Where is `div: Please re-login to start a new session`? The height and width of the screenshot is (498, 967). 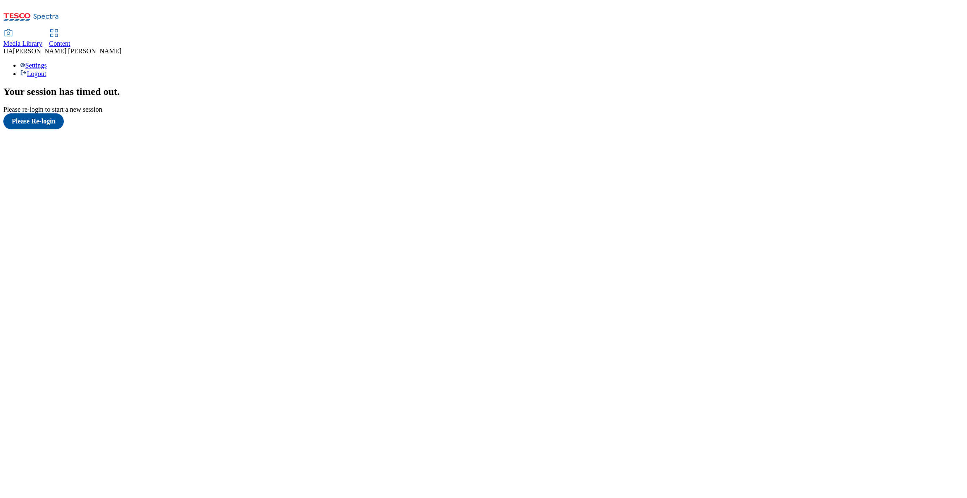 div: Please re-login to start a new session is located at coordinates (484, 110).